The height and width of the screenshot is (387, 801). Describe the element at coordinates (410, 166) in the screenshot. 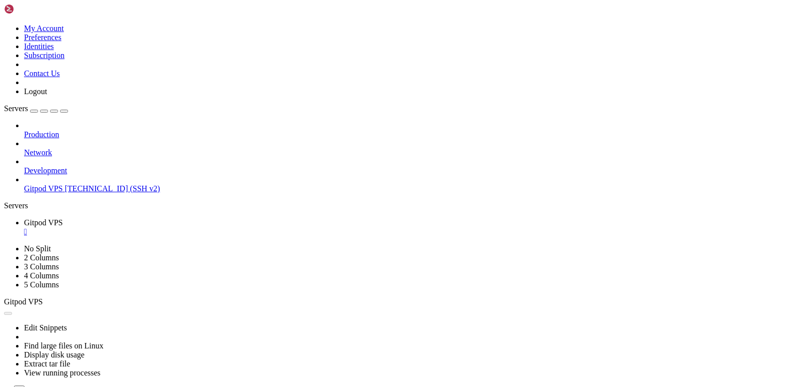

I see `li: Development` at that location.